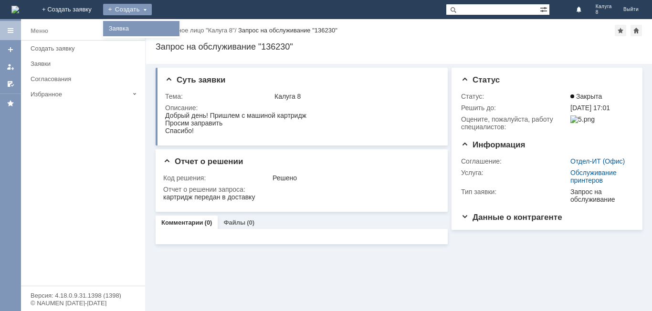  Describe the element at coordinates (15, 10) in the screenshot. I see `img: logo` at that location.